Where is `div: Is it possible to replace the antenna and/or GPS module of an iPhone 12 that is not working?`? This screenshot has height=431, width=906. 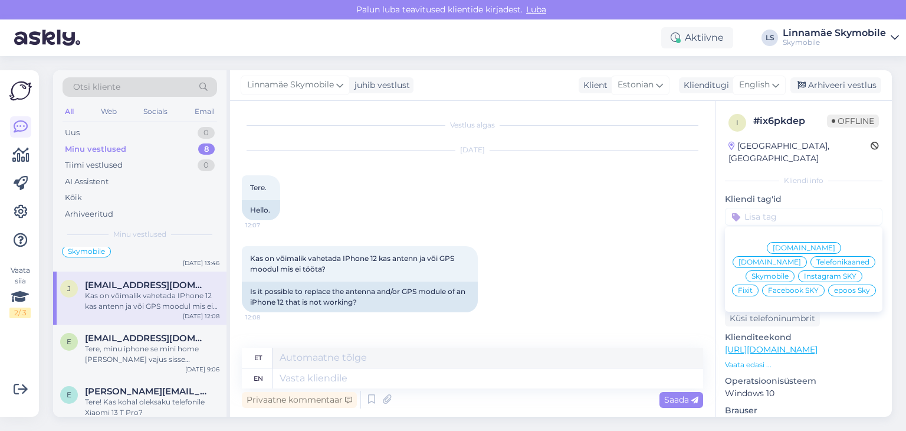 div: Is it possible to replace the antenna and/or GPS module of an iPhone 12 that is not working? is located at coordinates (360, 297).